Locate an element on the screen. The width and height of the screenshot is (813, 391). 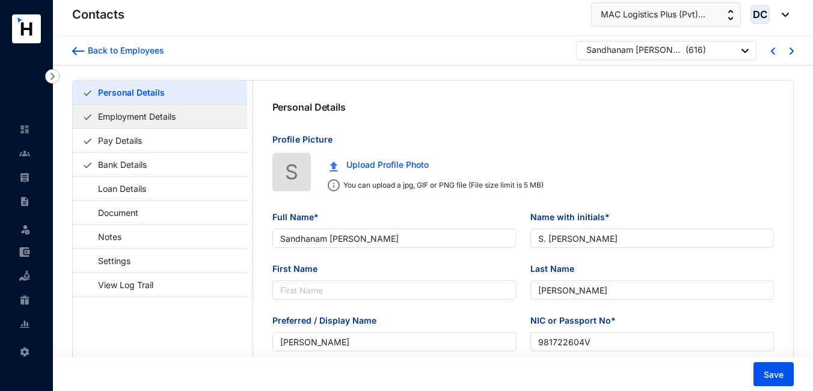
label: Last Name is located at coordinates (556, 269).